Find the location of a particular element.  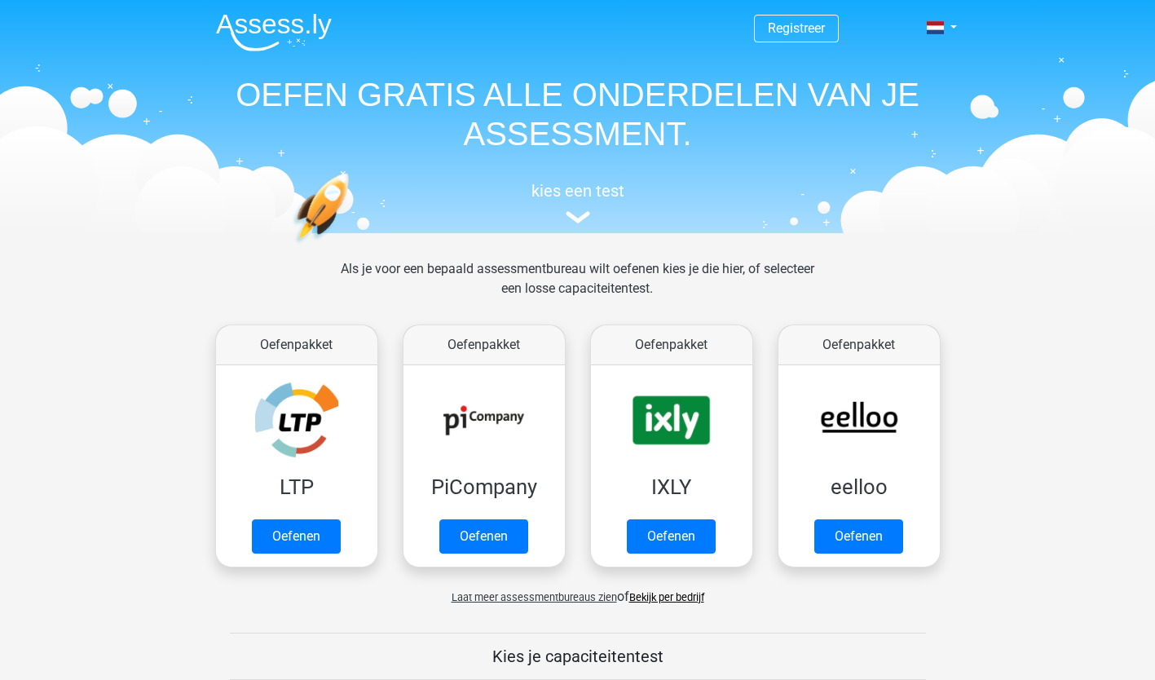

img: oefenen is located at coordinates (352, 246).